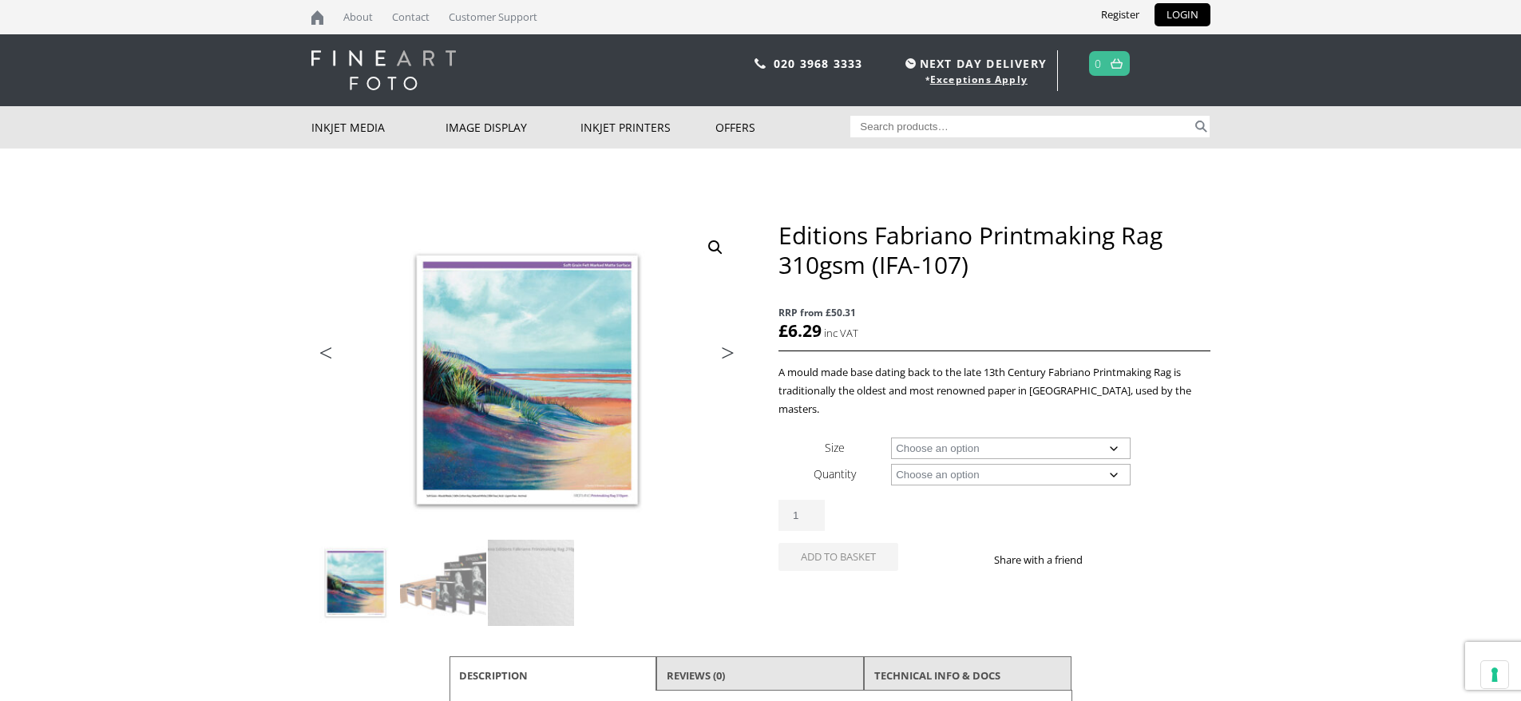  What do you see at coordinates (800, 331) in the screenshot?
I see `bdi: 6.29` at bounding box center [800, 331].